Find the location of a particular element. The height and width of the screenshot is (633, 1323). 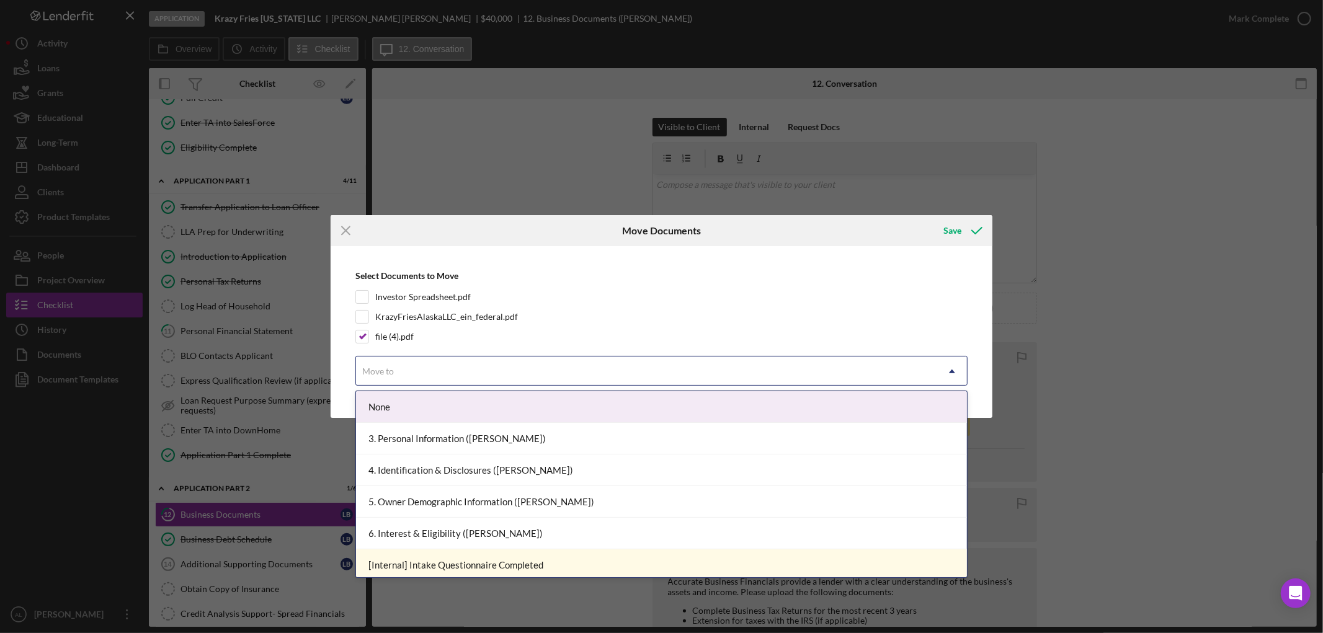

h6: Move Documents is located at coordinates (661, 231).